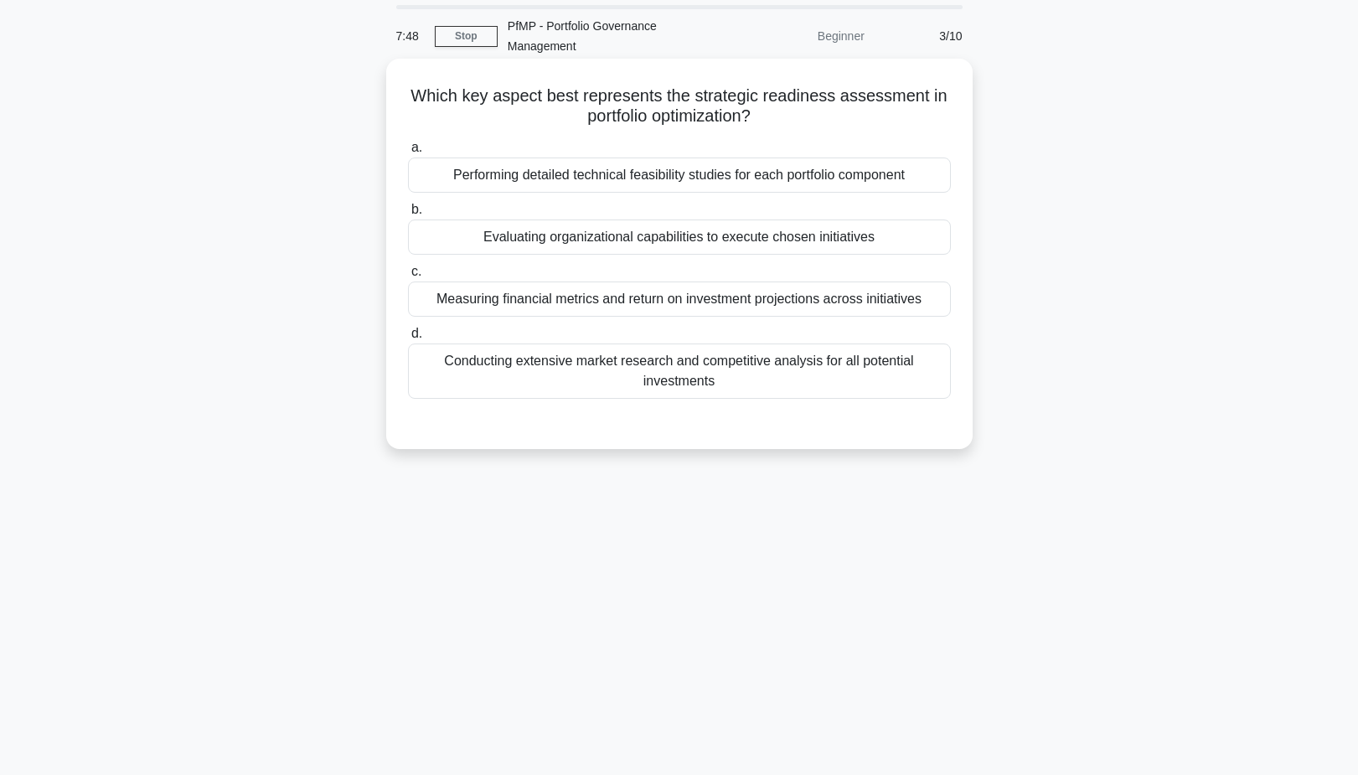 This screenshot has width=1358, height=775. I want to click on span: a., so click(416, 147).